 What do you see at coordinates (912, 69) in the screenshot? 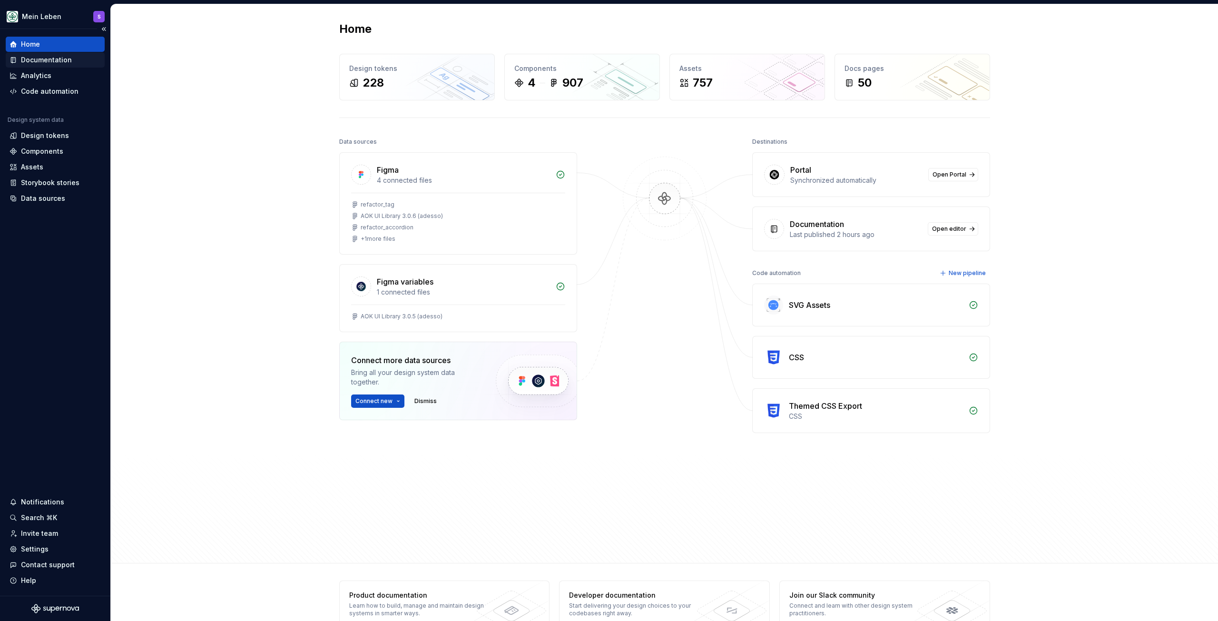
I see `div: Docs pages` at bounding box center [912, 69].